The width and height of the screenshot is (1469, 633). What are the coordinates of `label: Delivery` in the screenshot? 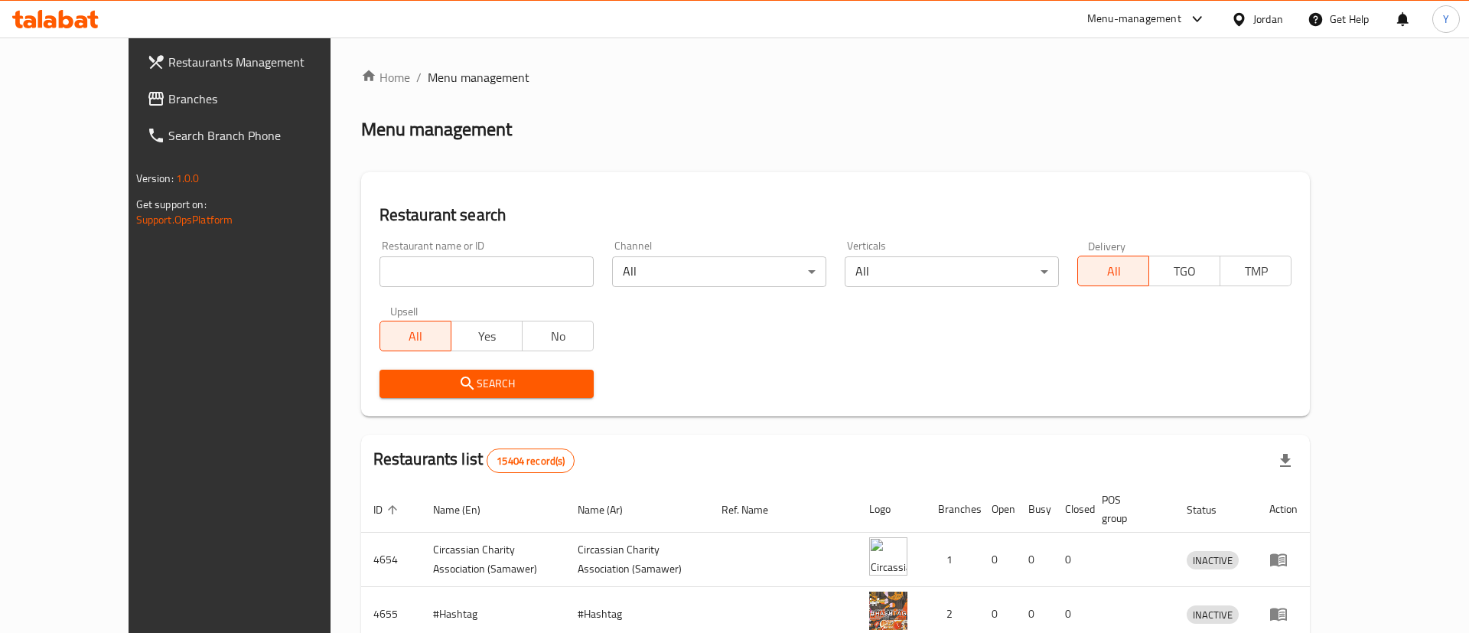 It's located at (1107, 246).